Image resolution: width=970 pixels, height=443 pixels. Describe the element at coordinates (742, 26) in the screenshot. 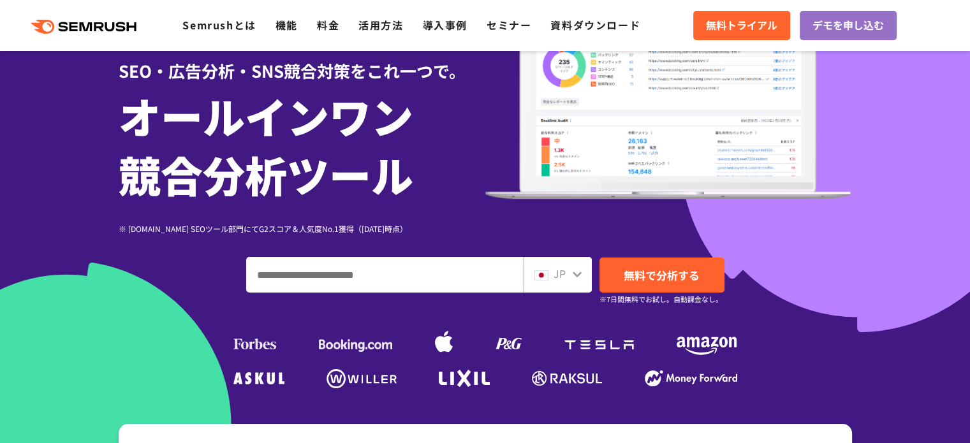

I see `a: 無料トライアル` at that location.